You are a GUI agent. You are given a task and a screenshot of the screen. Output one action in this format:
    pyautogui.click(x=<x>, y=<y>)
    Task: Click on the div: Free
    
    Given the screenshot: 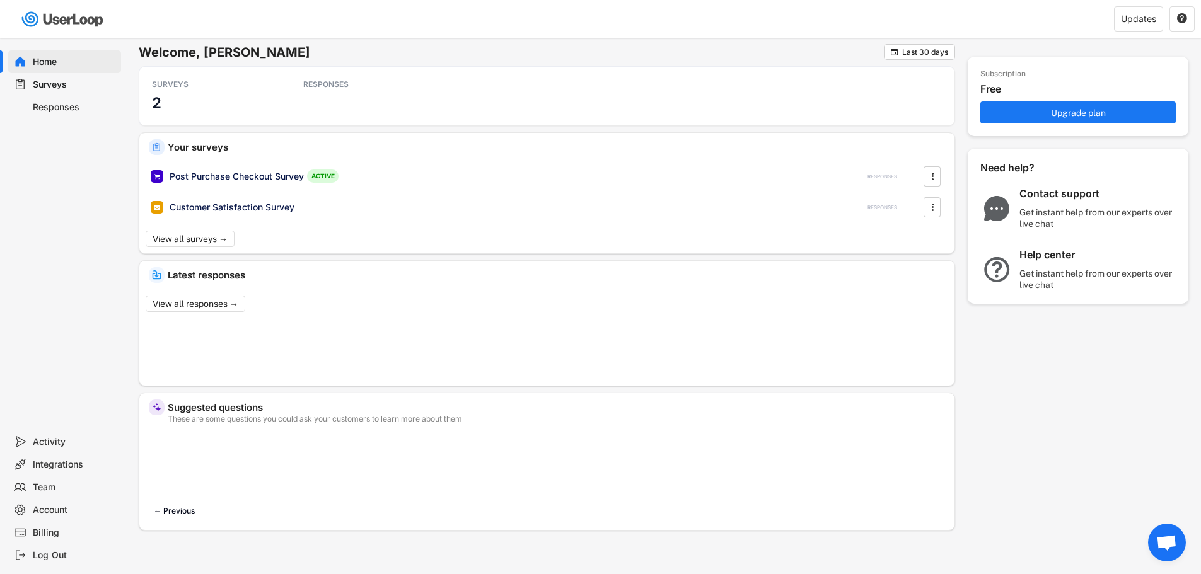 What is the action you would take?
    pyautogui.click(x=1081, y=89)
    